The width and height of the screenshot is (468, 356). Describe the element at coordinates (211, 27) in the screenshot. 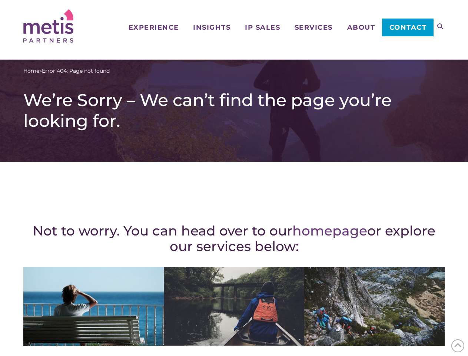

I see `span: Insights` at that location.